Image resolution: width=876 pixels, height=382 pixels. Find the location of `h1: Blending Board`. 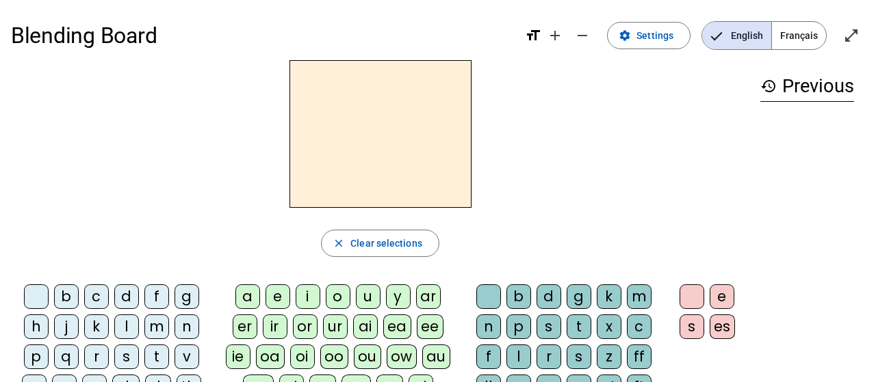

h1: Blending Board is located at coordinates (262, 36).